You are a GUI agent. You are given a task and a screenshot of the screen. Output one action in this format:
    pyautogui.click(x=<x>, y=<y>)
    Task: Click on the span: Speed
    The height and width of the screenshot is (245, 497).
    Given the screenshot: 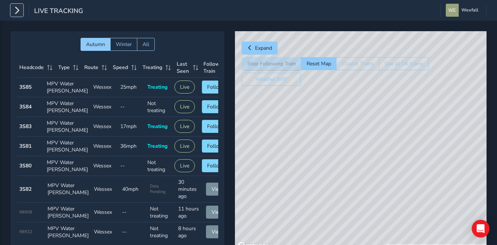 What is the action you would take?
    pyautogui.click(x=121, y=67)
    